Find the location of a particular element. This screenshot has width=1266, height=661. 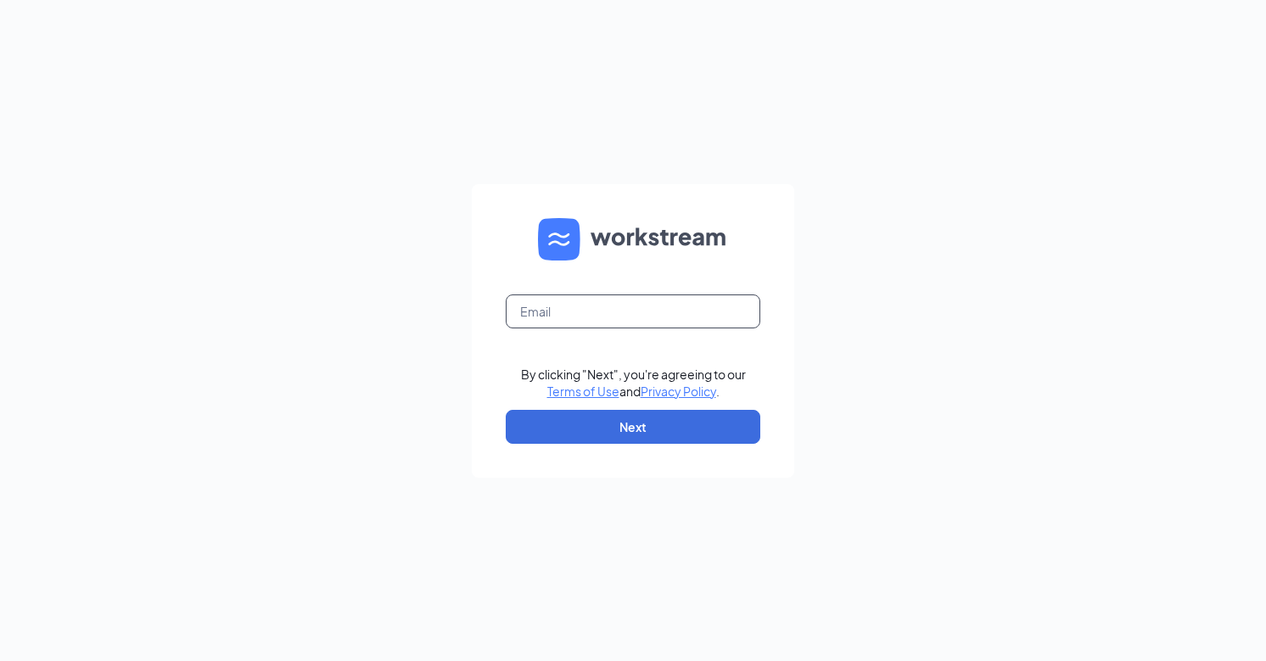

button: Next is located at coordinates (633, 427).